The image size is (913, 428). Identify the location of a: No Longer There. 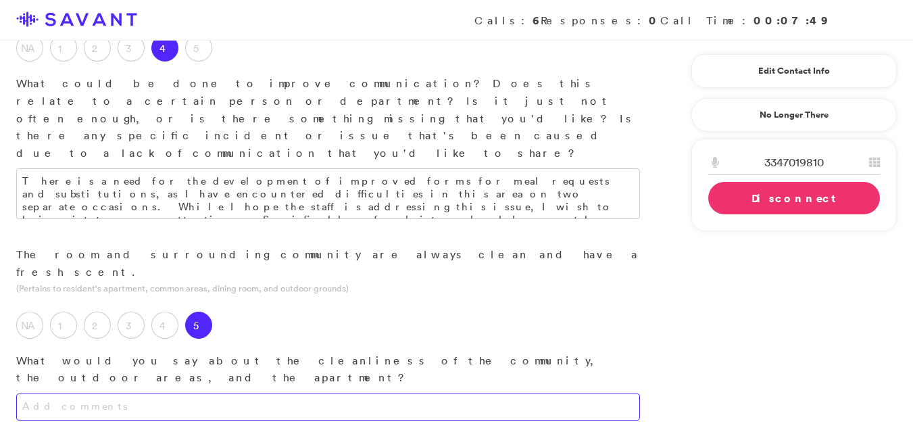
(794, 115).